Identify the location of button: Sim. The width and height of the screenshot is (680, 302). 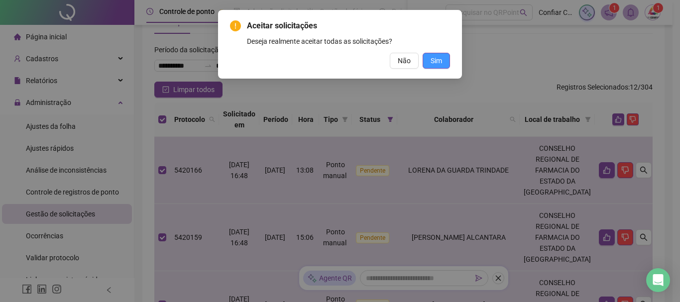
(436, 61).